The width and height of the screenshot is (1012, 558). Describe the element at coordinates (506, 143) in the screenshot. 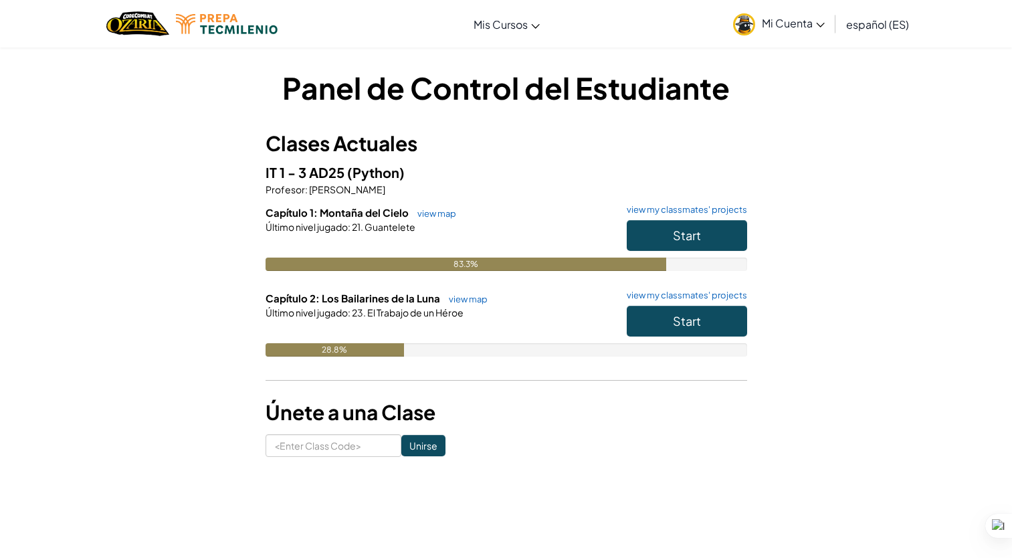

I see `h3: Clases Actuales` at that location.